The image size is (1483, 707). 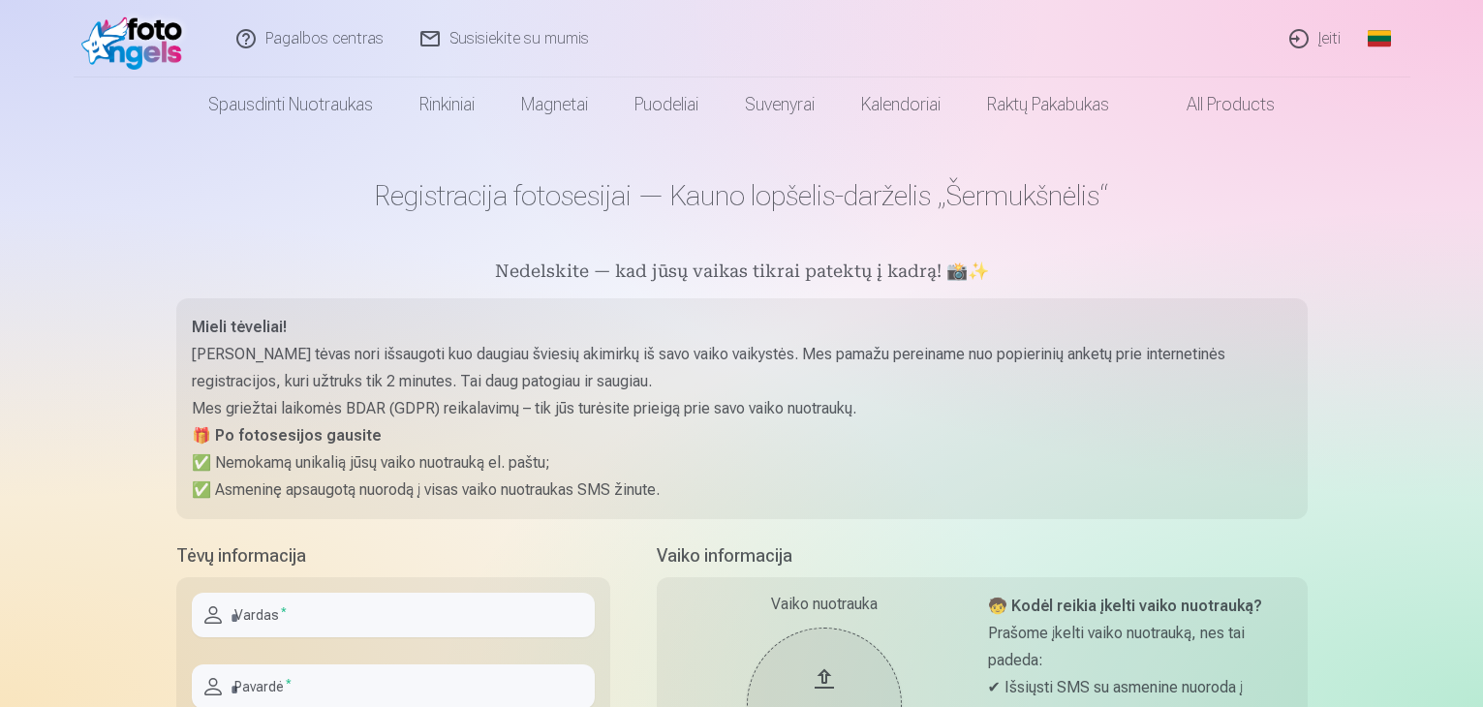 What do you see at coordinates (554, 105) in the screenshot?
I see `a: Magnetai` at bounding box center [554, 105].